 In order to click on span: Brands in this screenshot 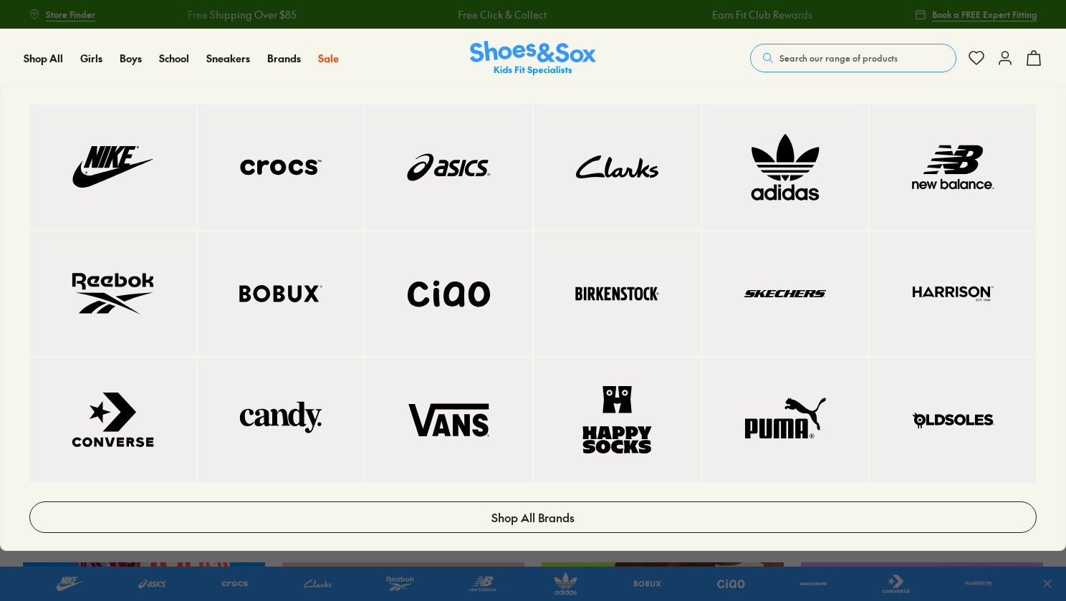, I will do `click(284, 58)`.